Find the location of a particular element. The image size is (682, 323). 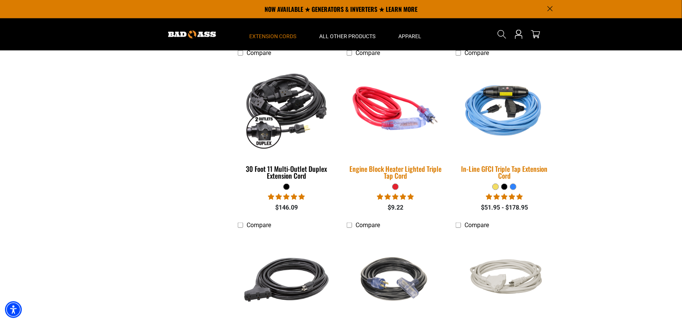

img: white is located at coordinates (504, 280).